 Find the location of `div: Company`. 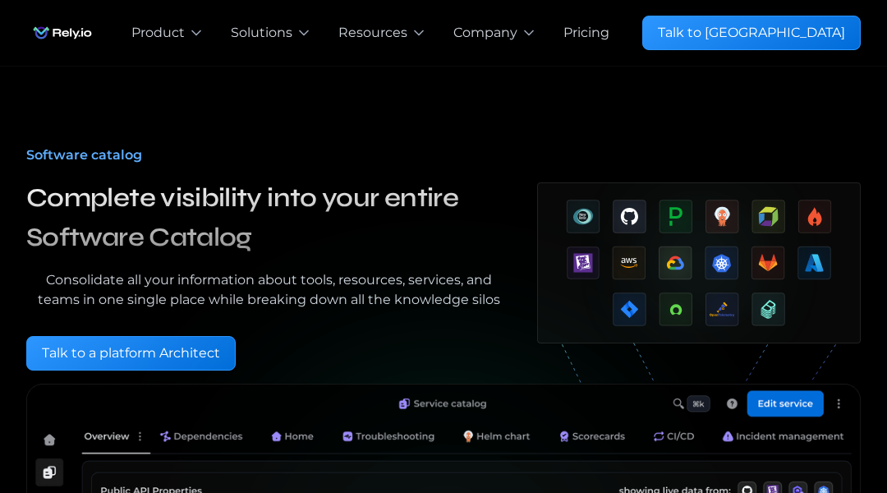

div: Company is located at coordinates (485, 33).